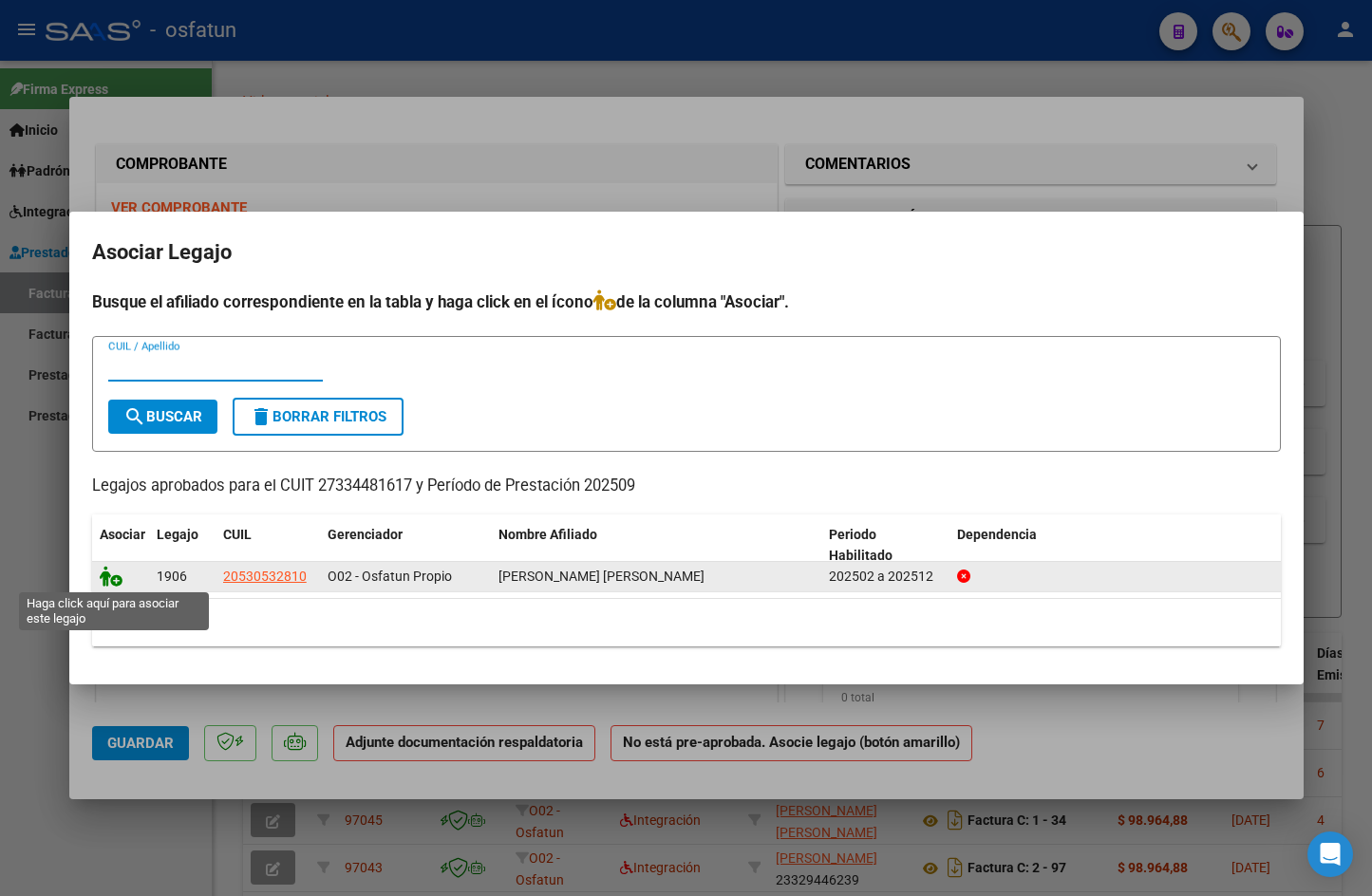  What do you see at coordinates (318, 417) in the screenshot?
I see `button: Borrar Filtros` at bounding box center [318, 417].